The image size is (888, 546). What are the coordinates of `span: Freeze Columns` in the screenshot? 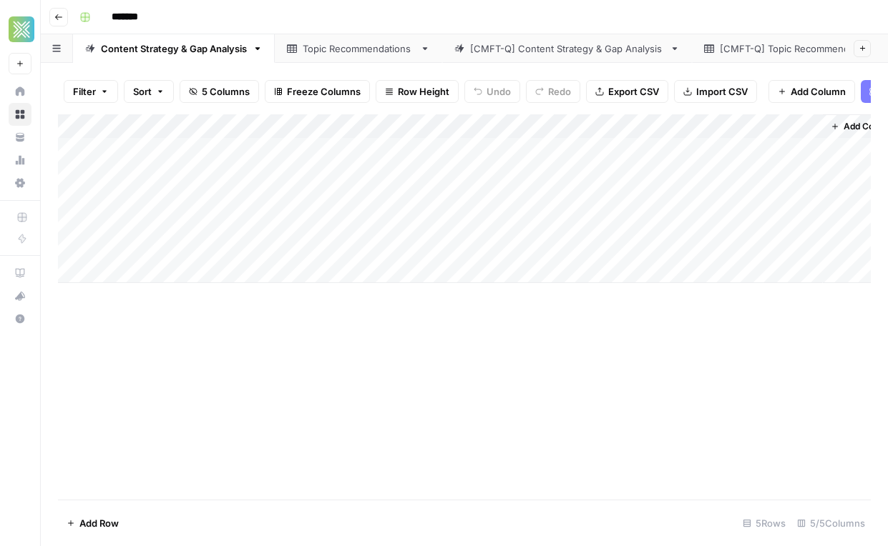 It's located at (323, 92).